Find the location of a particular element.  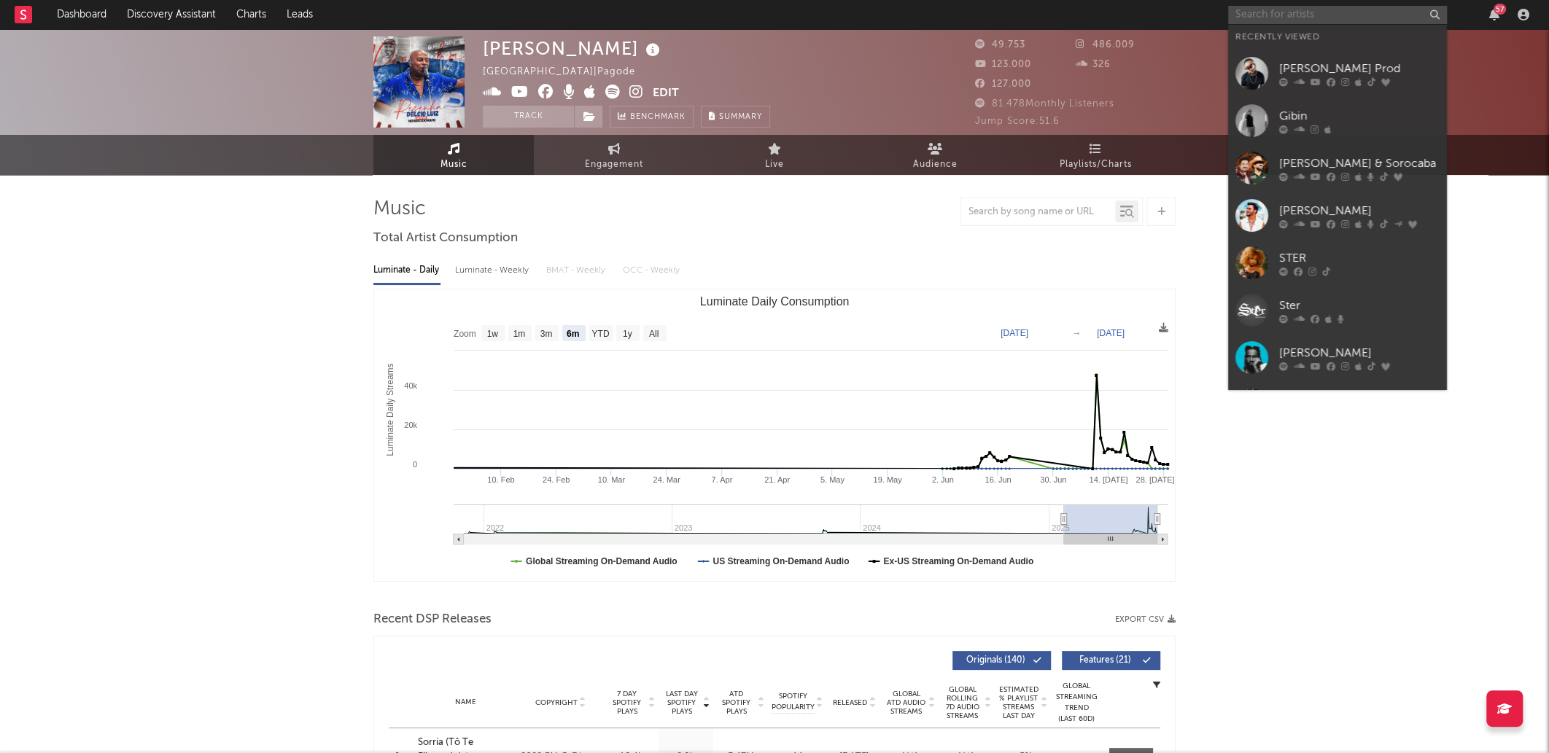

a: Engagement is located at coordinates (614, 155).